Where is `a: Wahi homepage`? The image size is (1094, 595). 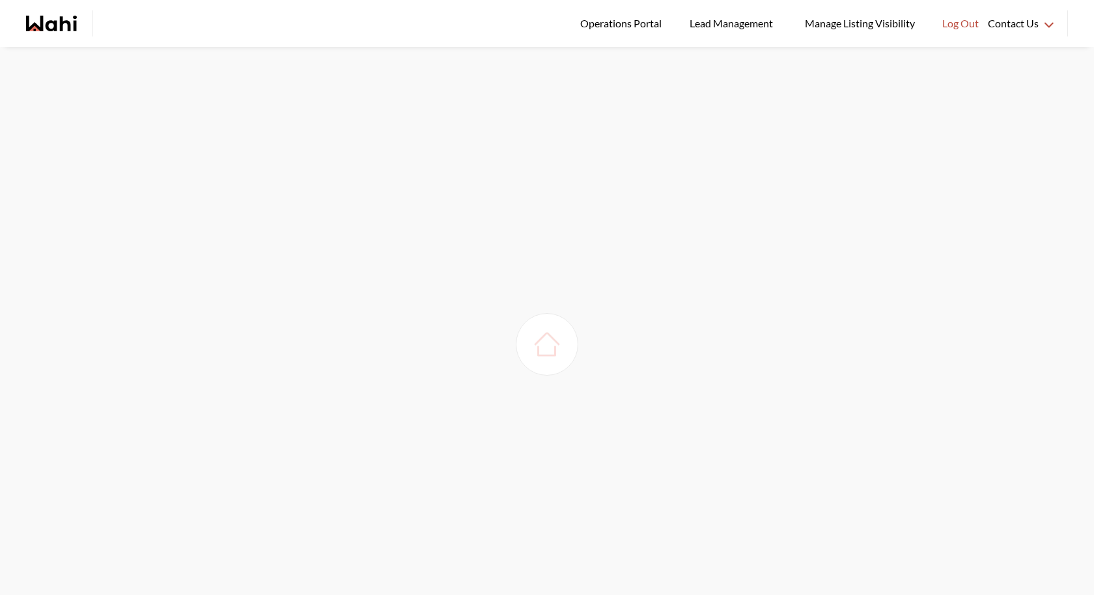
a: Wahi homepage is located at coordinates (51, 23).